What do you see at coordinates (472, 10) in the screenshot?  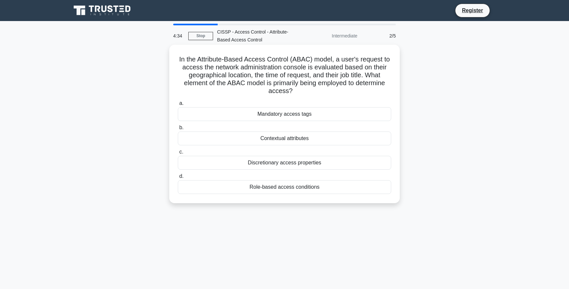 I see `a: Register` at bounding box center [472, 10].